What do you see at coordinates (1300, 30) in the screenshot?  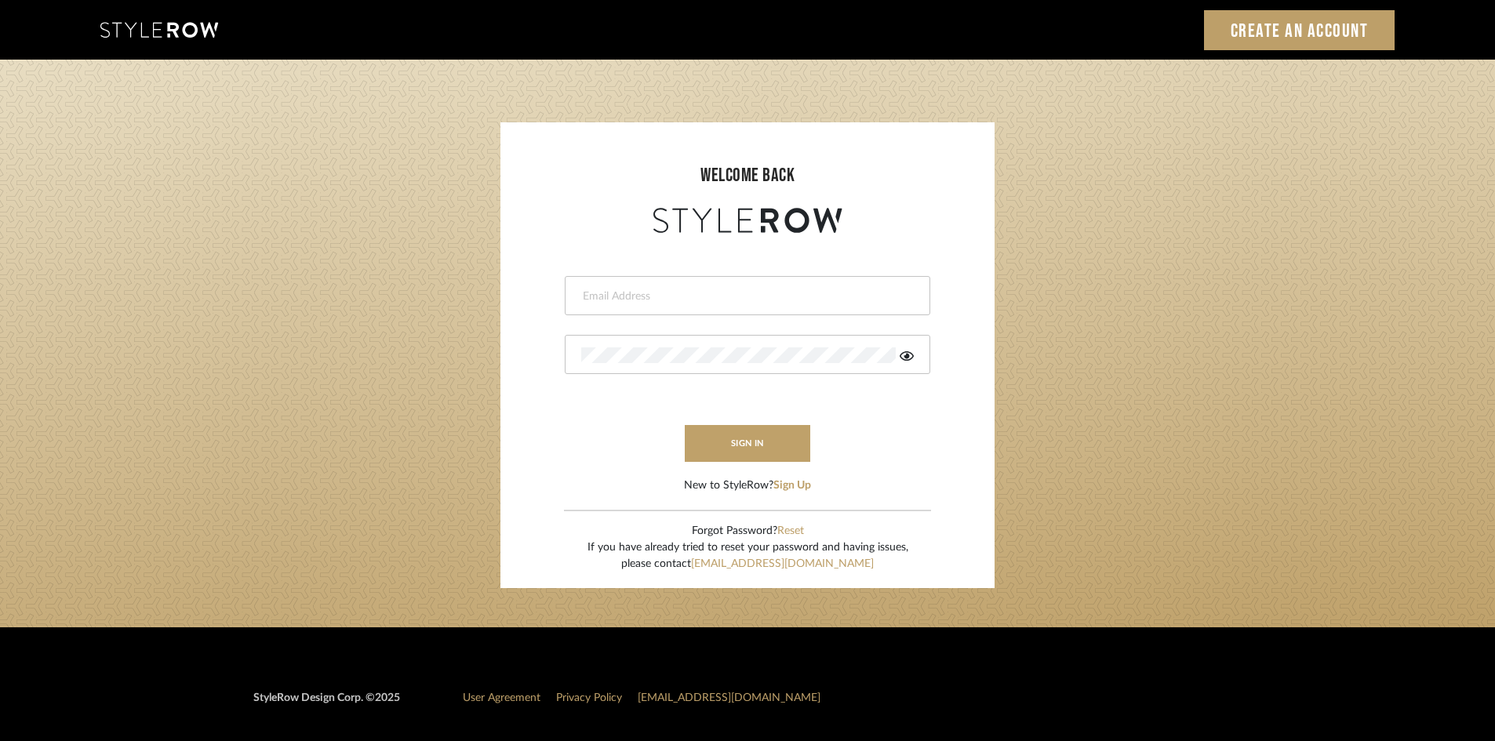 I see `a: Create an Account` at bounding box center [1300, 30].